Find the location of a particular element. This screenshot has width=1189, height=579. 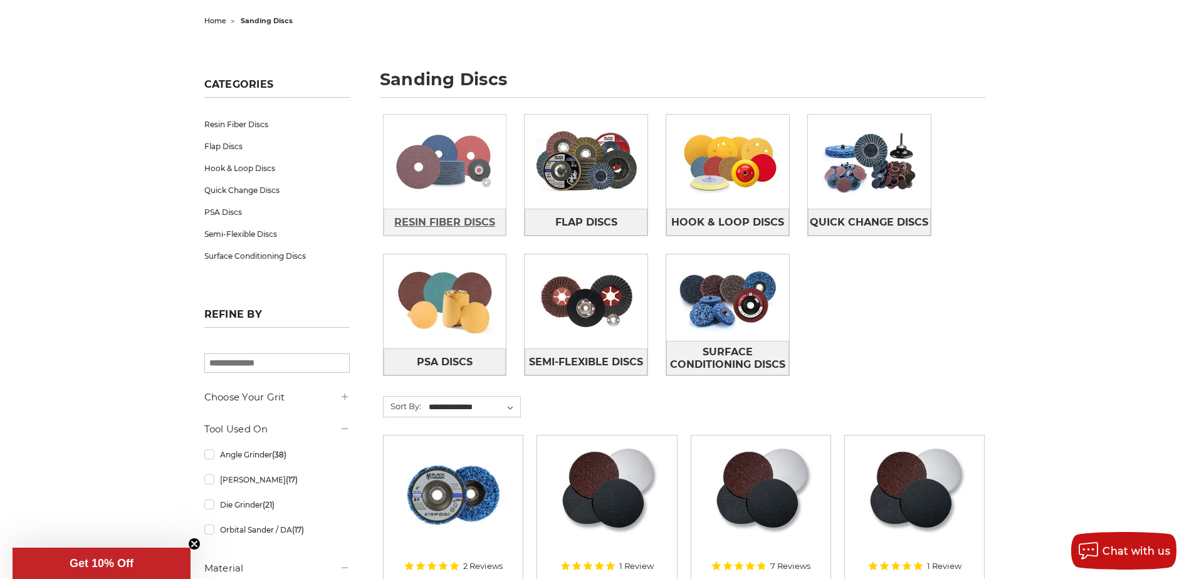

h5: Categories is located at coordinates (277, 88).